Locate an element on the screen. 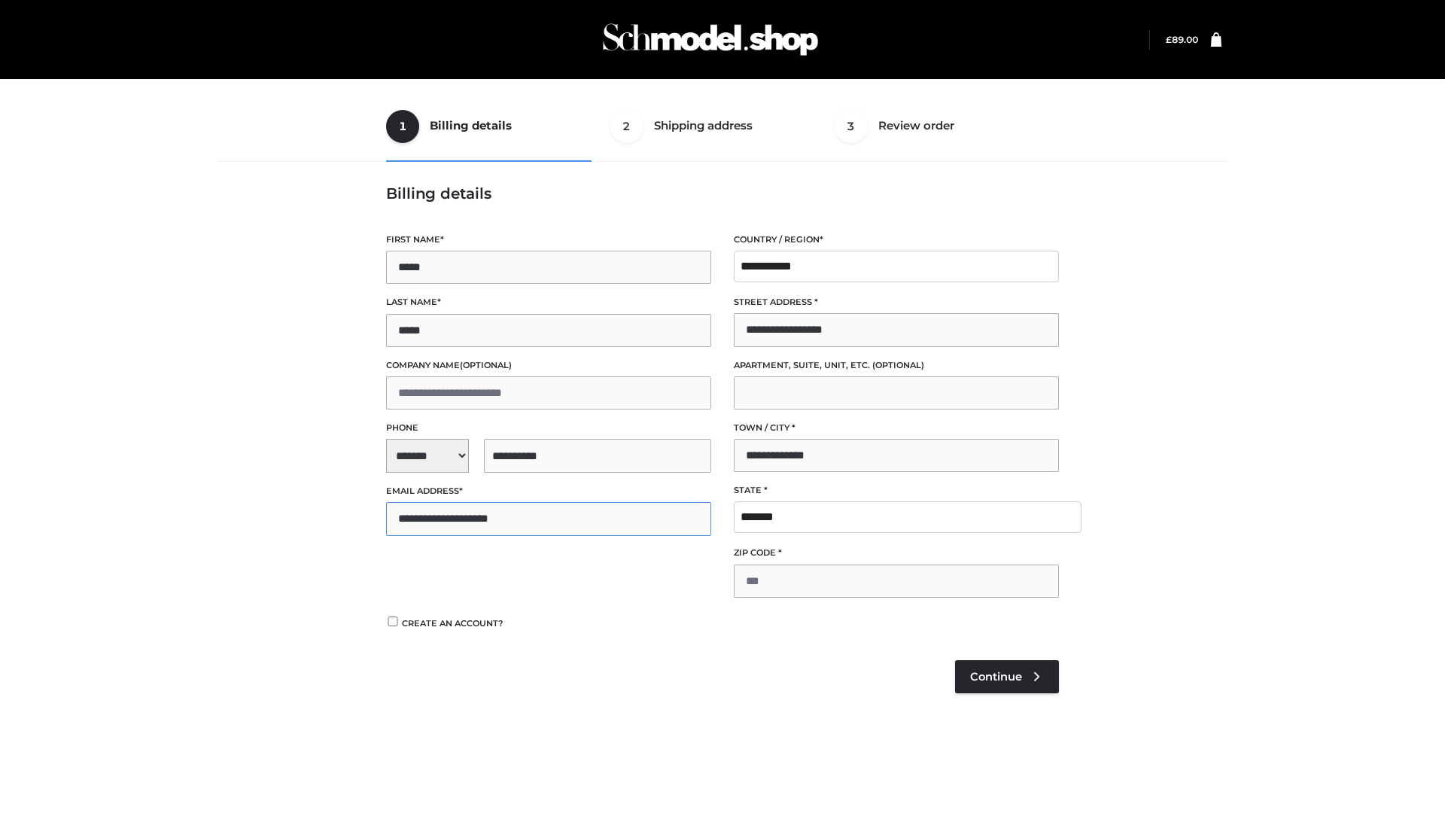 The image size is (1445, 813). img: Schmodel Admin 964 is located at coordinates (710, 39).